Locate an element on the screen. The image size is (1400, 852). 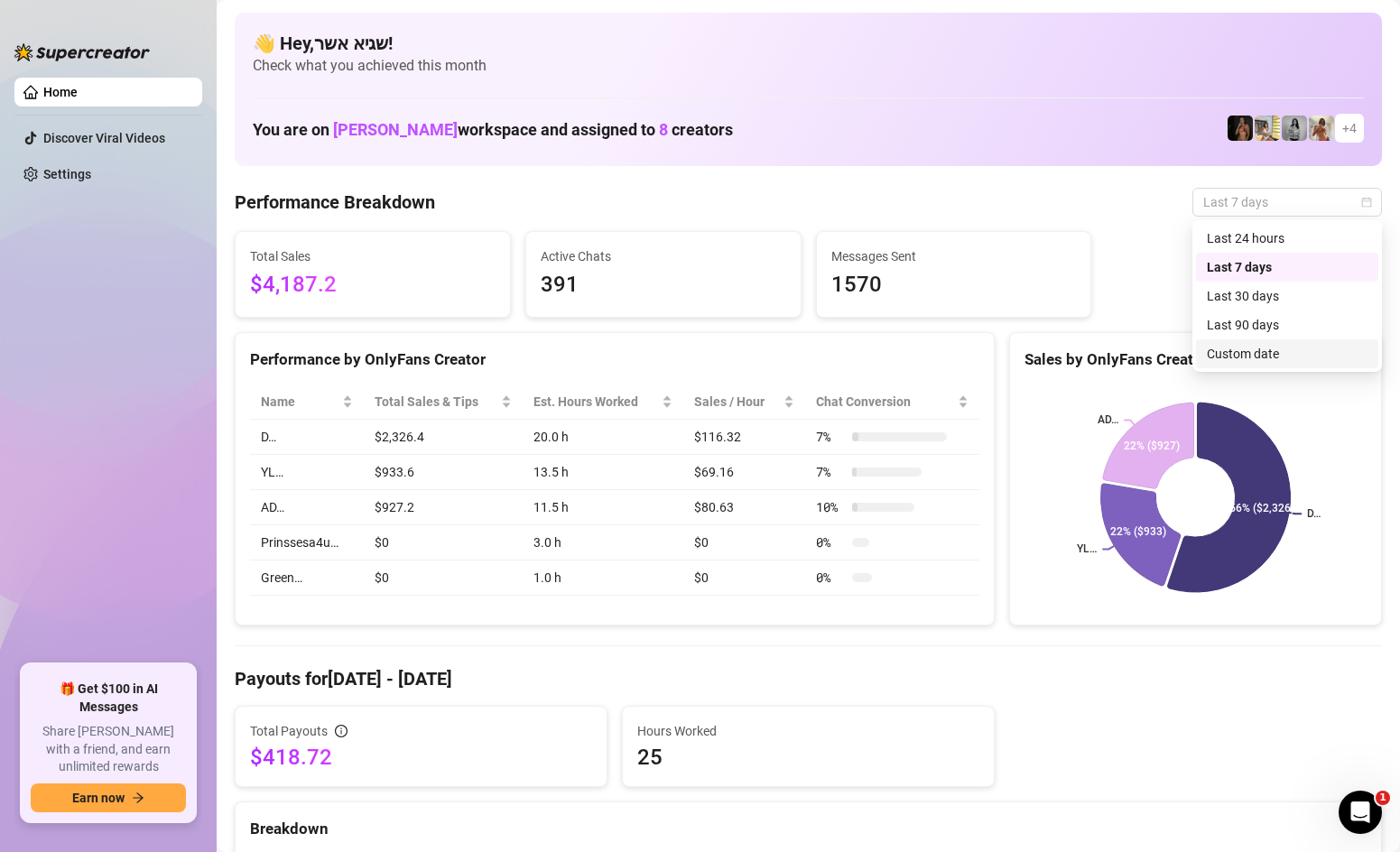
span: Hours Worked is located at coordinates (808, 731).